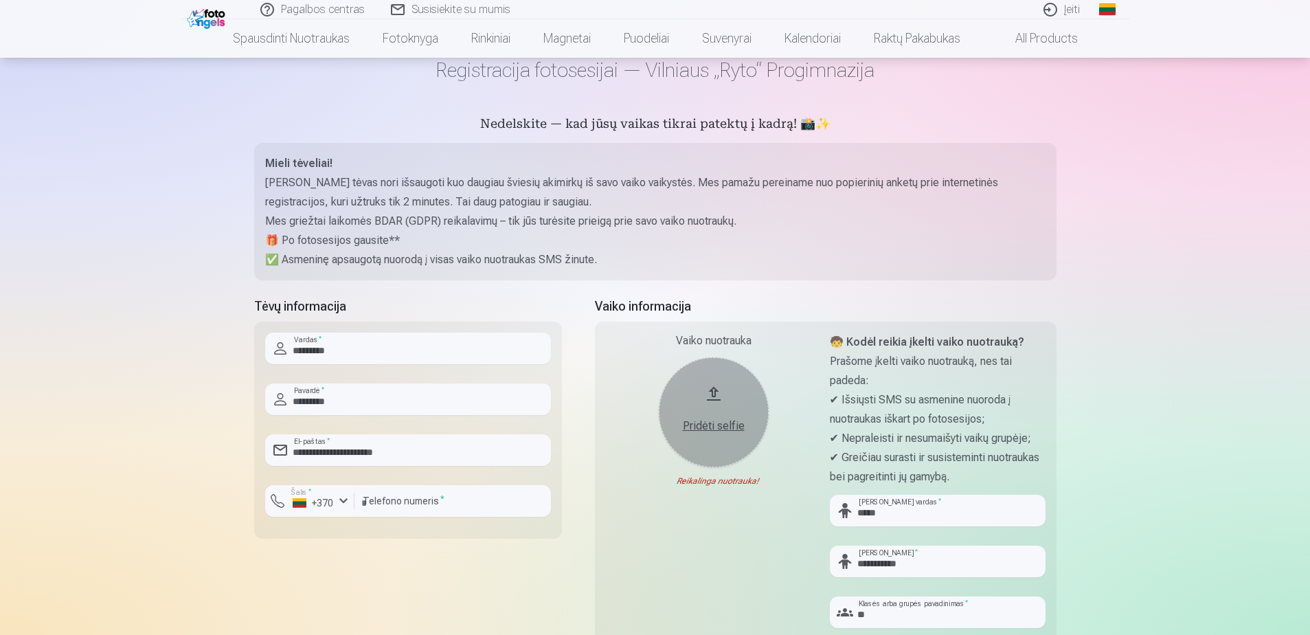  Describe the element at coordinates (410, 38) in the screenshot. I see `a: Fotoknyga` at that location.